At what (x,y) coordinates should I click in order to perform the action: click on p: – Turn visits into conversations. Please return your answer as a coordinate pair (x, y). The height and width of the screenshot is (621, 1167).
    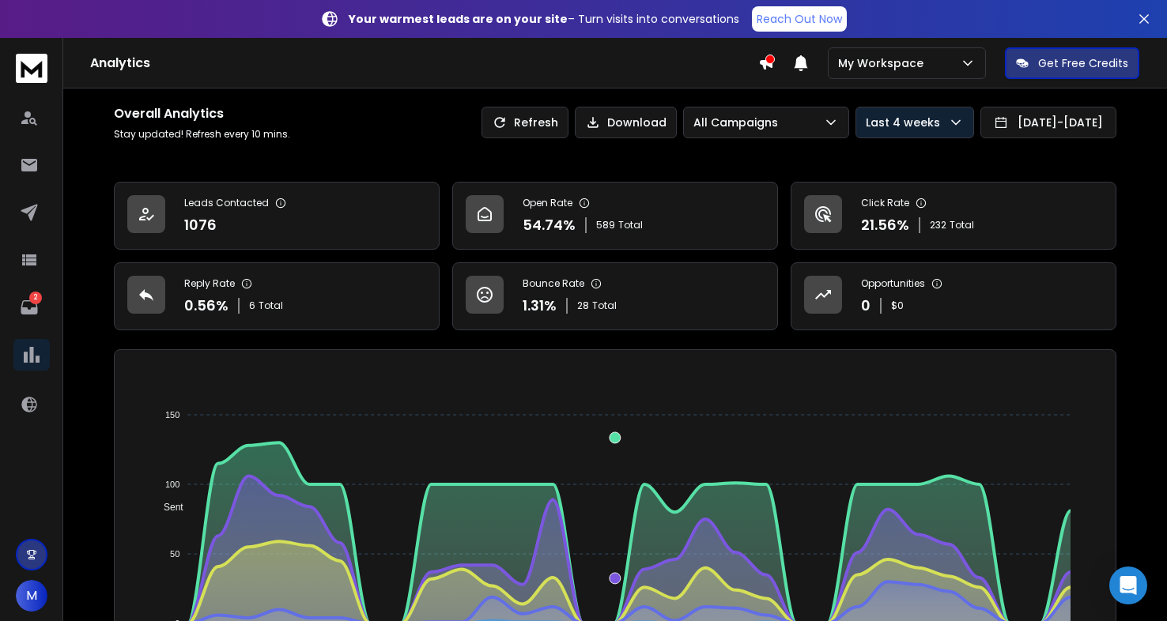
    Looking at the image, I should click on (544, 19).